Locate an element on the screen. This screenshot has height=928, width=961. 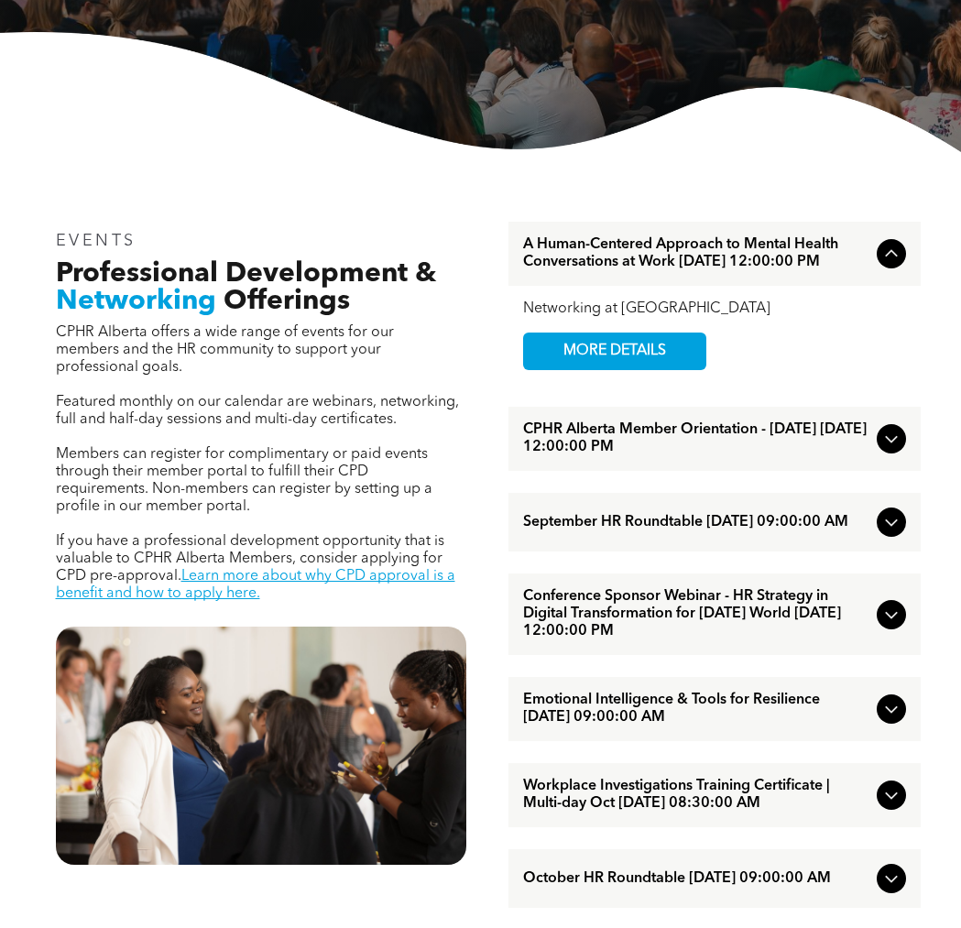
span: Offerings is located at coordinates (287, 301).